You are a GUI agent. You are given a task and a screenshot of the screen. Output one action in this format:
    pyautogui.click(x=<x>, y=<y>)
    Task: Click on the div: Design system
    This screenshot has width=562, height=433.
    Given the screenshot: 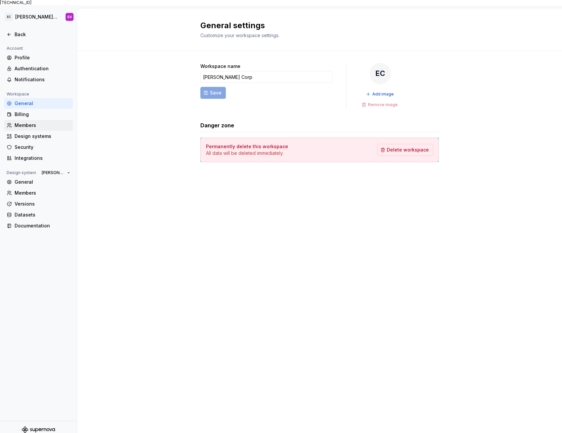 What is the action you would take?
    pyautogui.click(x=21, y=173)
    